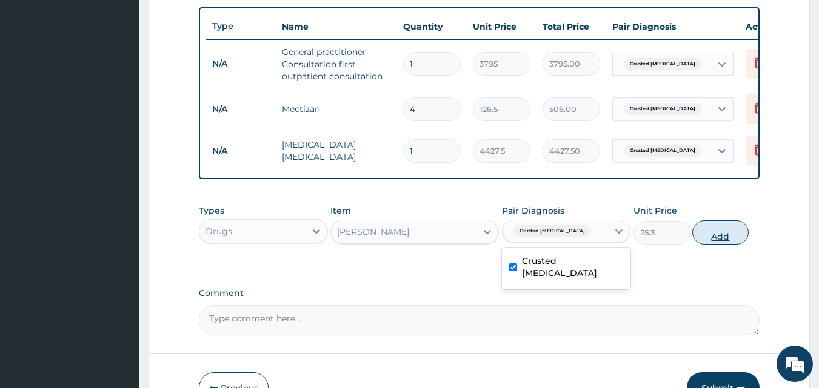 The height and width of the screenshot is (388, 819). I want to click on th: Total Price, so click(571, 27).